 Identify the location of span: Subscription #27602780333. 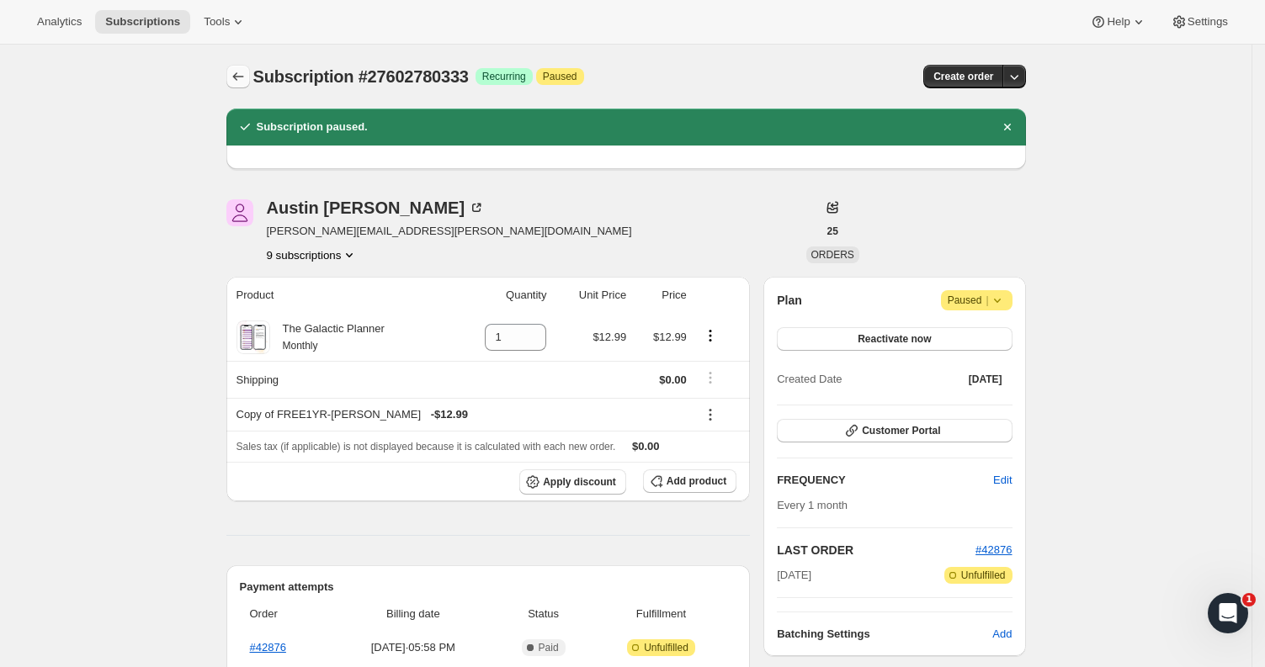
(361, 77).